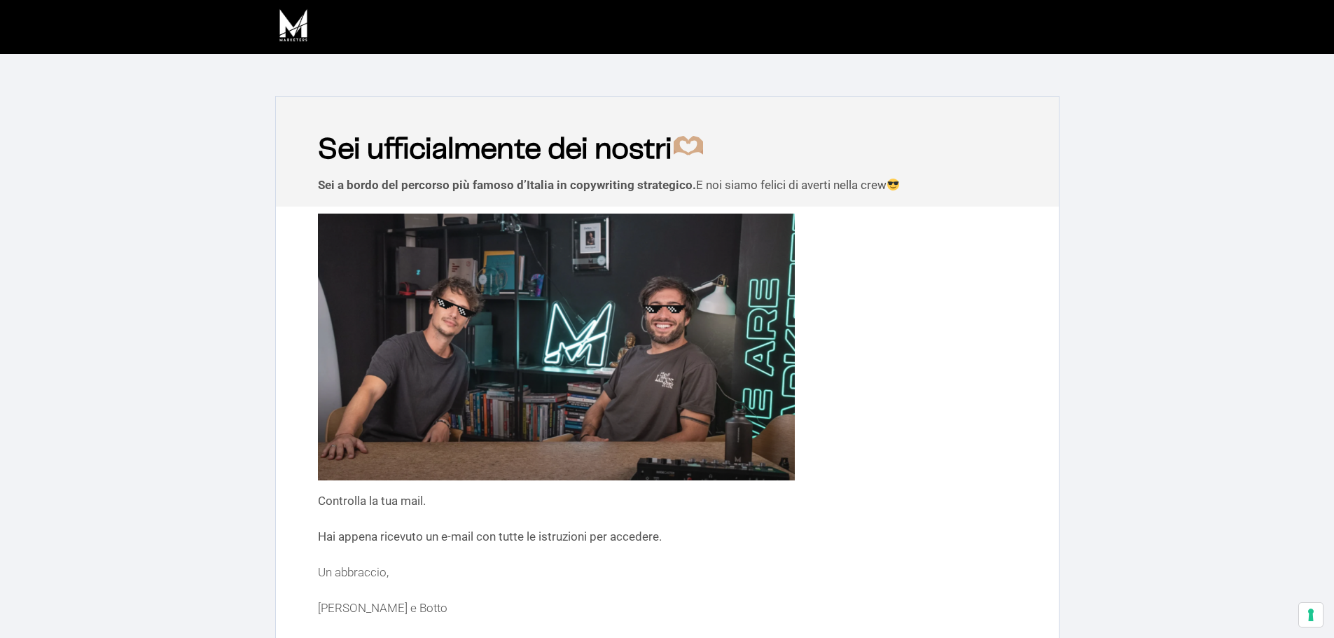  Describe the element at coordinates (797, 185) in the screenshot. I see `span: E noi siamo felici di averti nella crew` at that location.